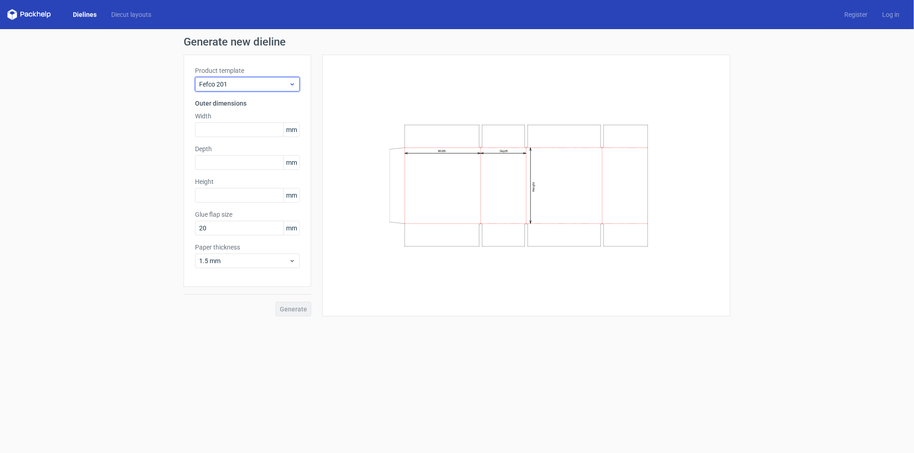 Image resolution: width=914 pixels, height=453 pixels. Describe the element at coordinates (244, 261) in the screenshot. I see `span: 1.5 mm` at that location.